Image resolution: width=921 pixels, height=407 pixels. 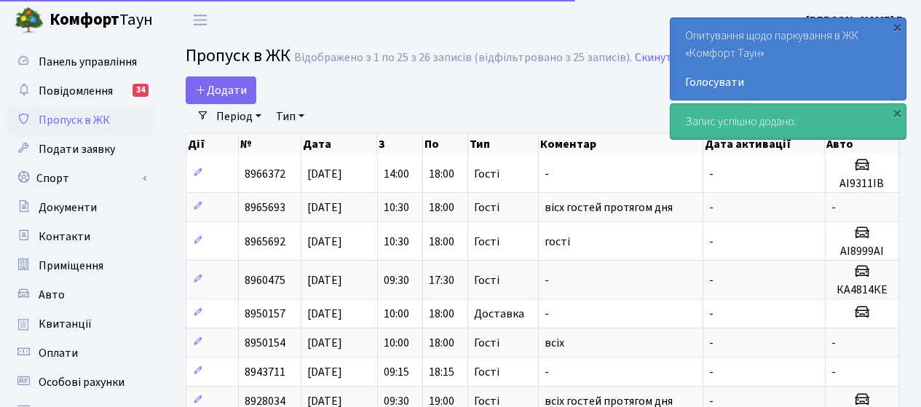 What do you see at coordinates (788, 59) in the screenshot?
I see `div: Опитування щодо паркування в ЖК «Комфорт Таун»` at bounding box center [788, 59].